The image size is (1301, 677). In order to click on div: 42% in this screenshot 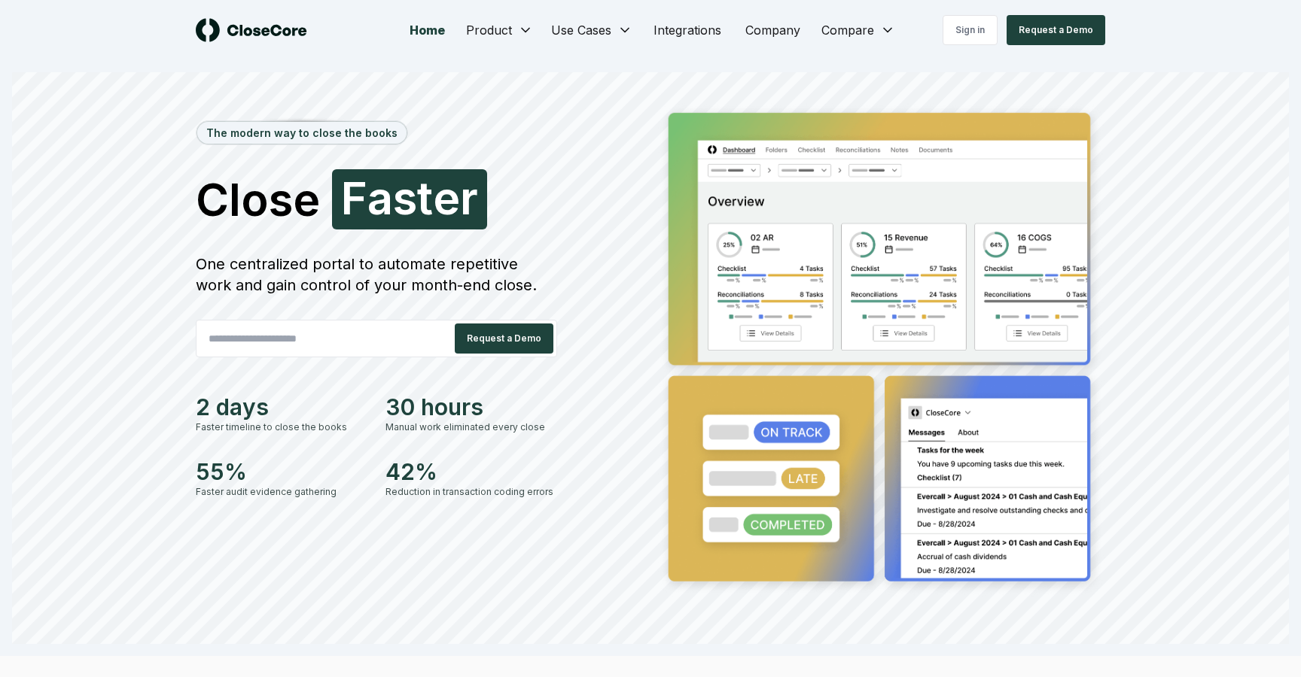, I will do `click(471, 472)`.